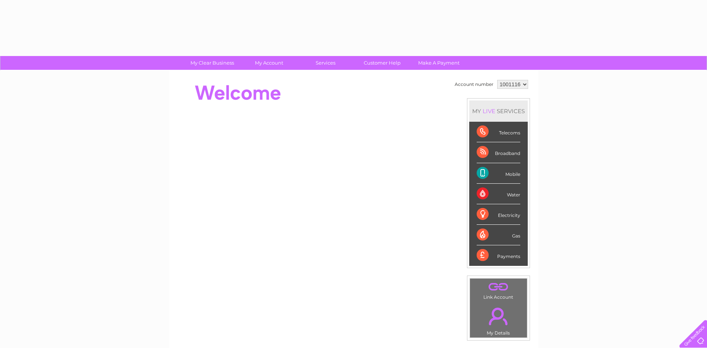 The image size is (707, 348). I want to click on a: Make A Payment, so click(439, 63).